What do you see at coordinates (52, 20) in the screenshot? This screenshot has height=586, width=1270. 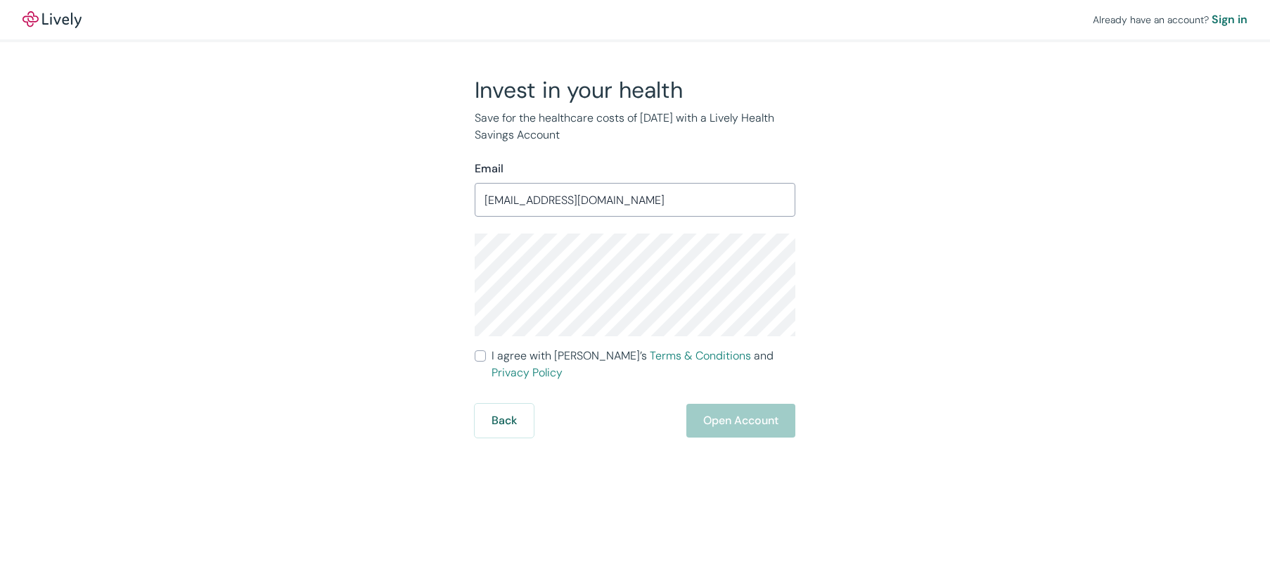 I see `img: Lively` at bounding box center [52, 20].